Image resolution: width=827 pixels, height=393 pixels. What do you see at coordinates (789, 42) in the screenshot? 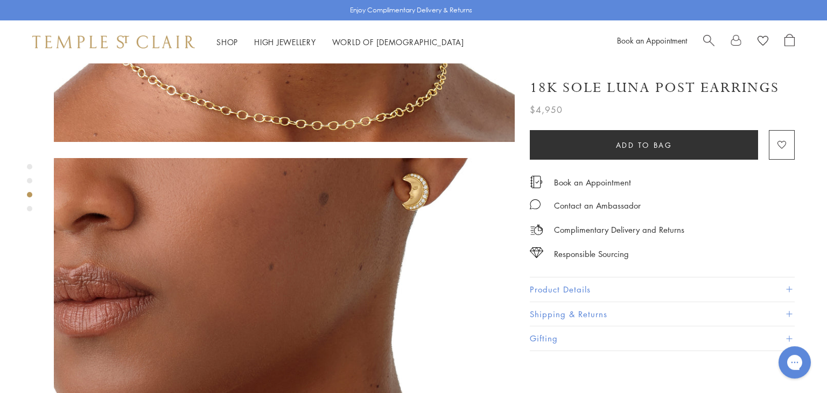
I see `a: Open Shopping Bag` at bounding box center [789, 42].